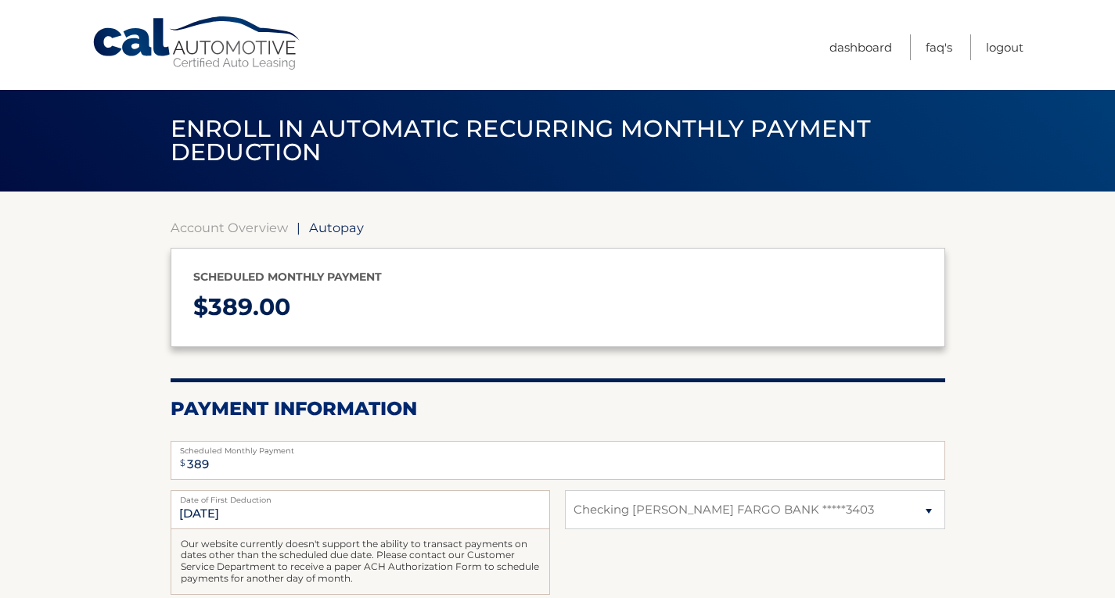  I want to click on a: FAQ's, so click(939, 47).